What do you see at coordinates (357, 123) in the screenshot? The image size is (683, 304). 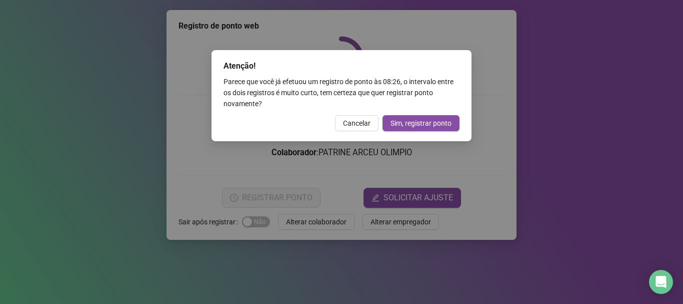 I see `button: Cancelar` at bounding box center [357, 123].